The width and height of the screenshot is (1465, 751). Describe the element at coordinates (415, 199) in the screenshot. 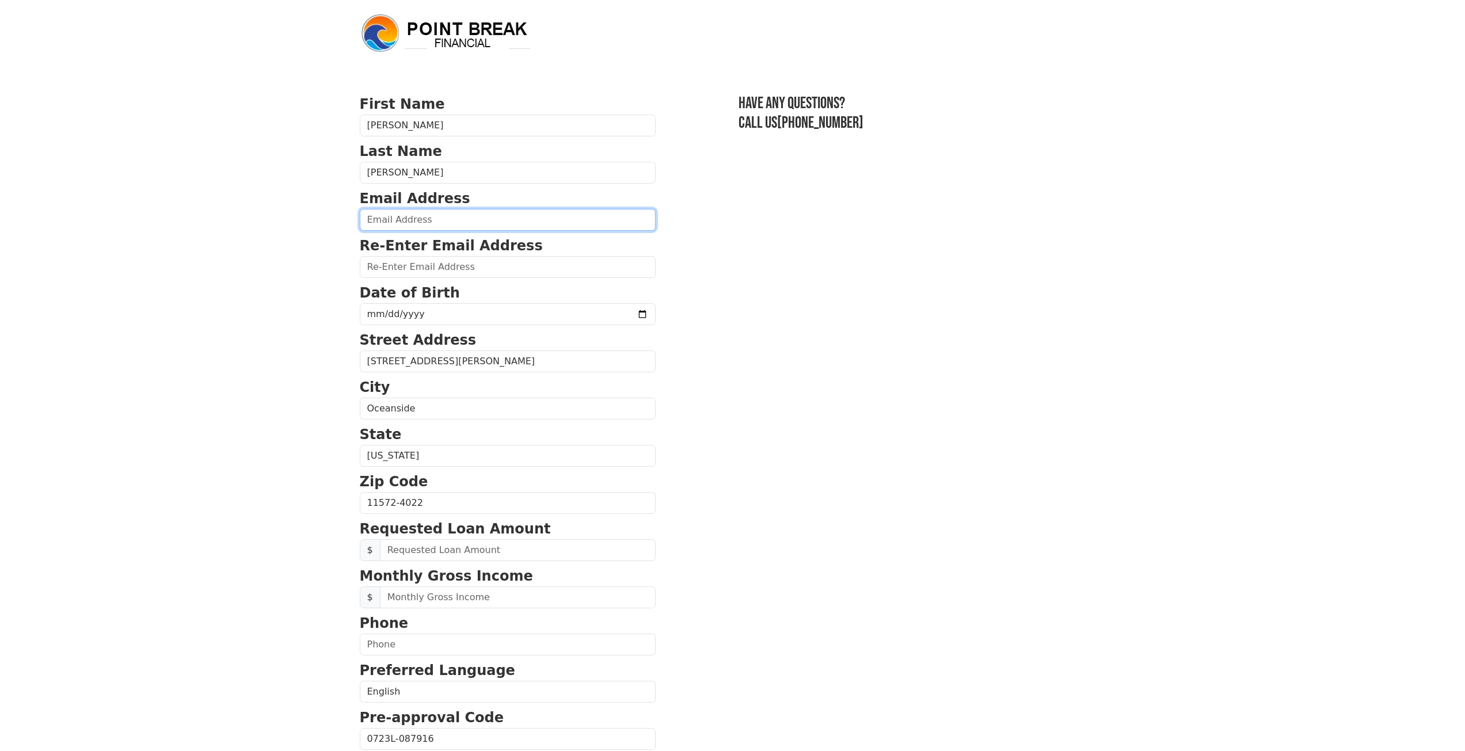

I see `strong: Email Address` at that location.